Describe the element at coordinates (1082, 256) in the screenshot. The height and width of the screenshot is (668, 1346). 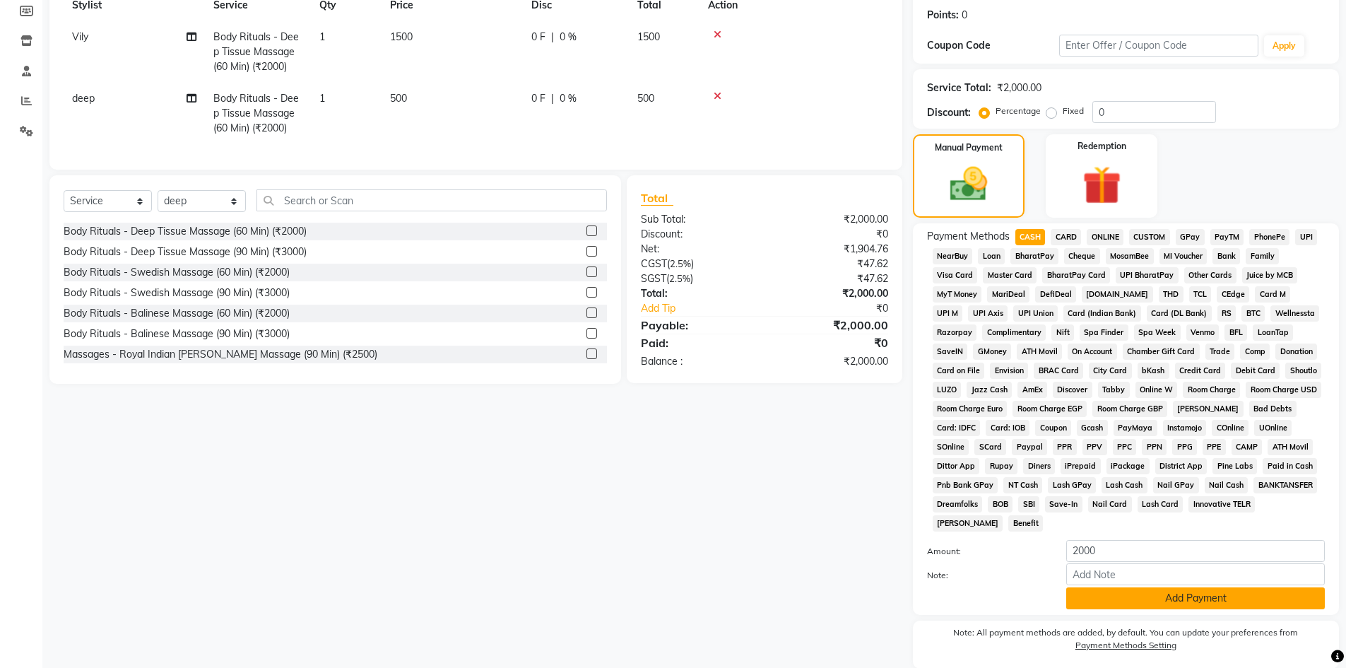
I see `span: Cheque` at that location.